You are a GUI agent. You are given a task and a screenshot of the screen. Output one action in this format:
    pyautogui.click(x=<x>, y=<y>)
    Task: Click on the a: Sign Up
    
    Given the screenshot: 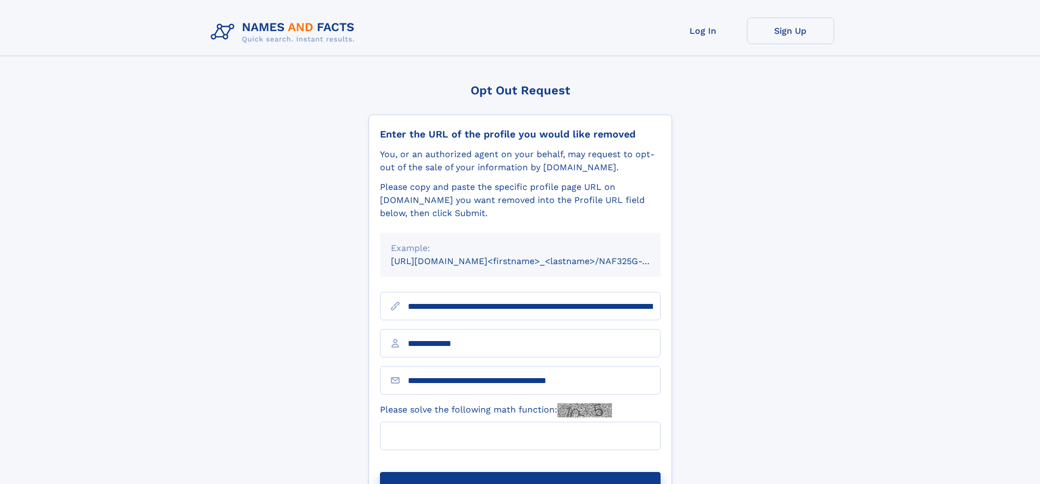 What is the action you would take?
    pyautogui.click(x=791, y=31)
    